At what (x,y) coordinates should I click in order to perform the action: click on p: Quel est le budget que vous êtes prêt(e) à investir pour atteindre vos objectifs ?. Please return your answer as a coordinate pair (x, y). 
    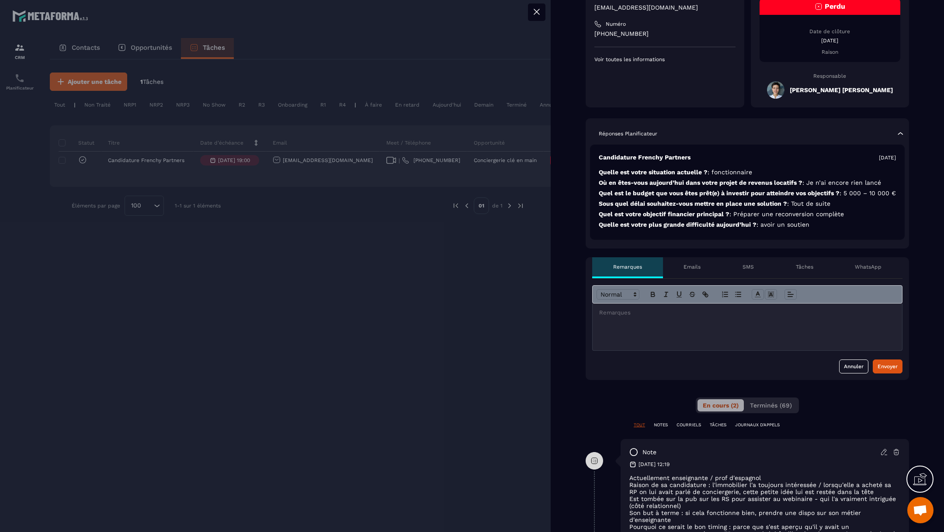
    Looking at the image, I should click on (747, 193).